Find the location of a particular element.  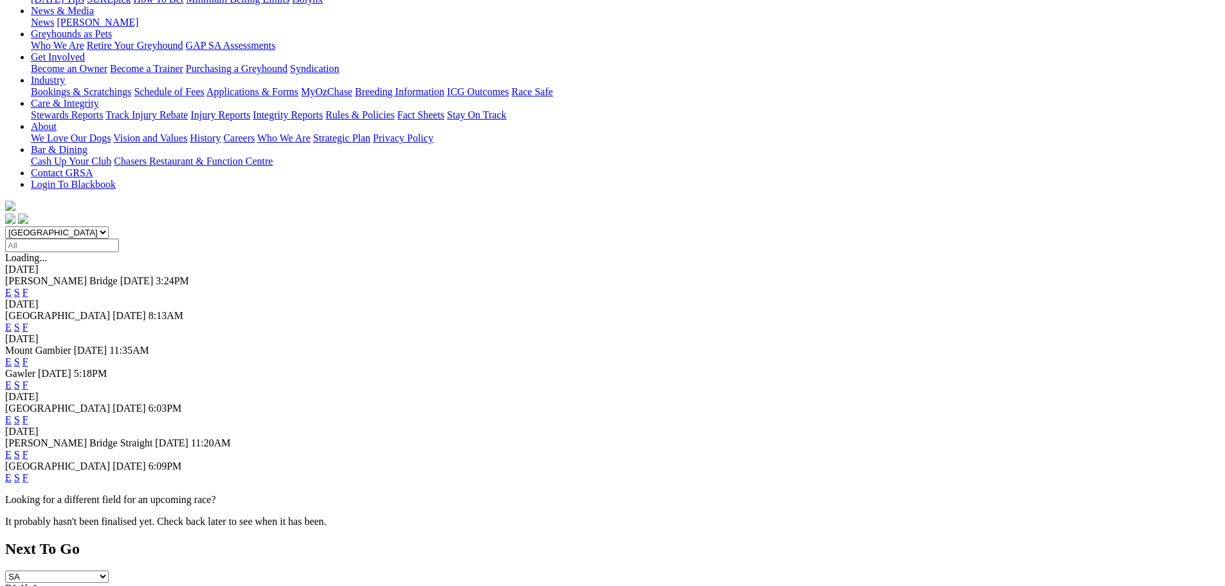

span: Mount Gambier is located at coordinates (38, 350).